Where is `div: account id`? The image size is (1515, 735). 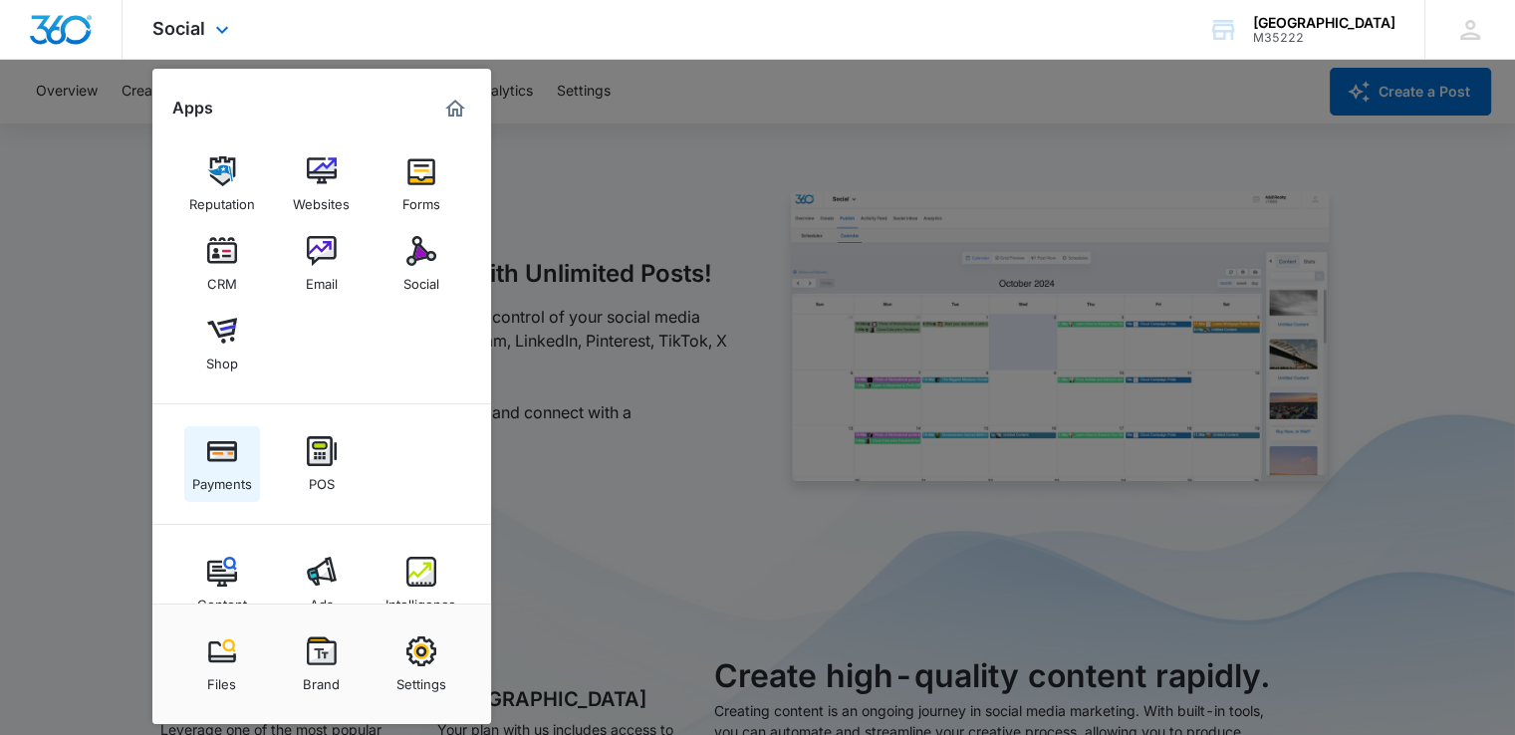
div: account id is located at coordinates (1323, 38).